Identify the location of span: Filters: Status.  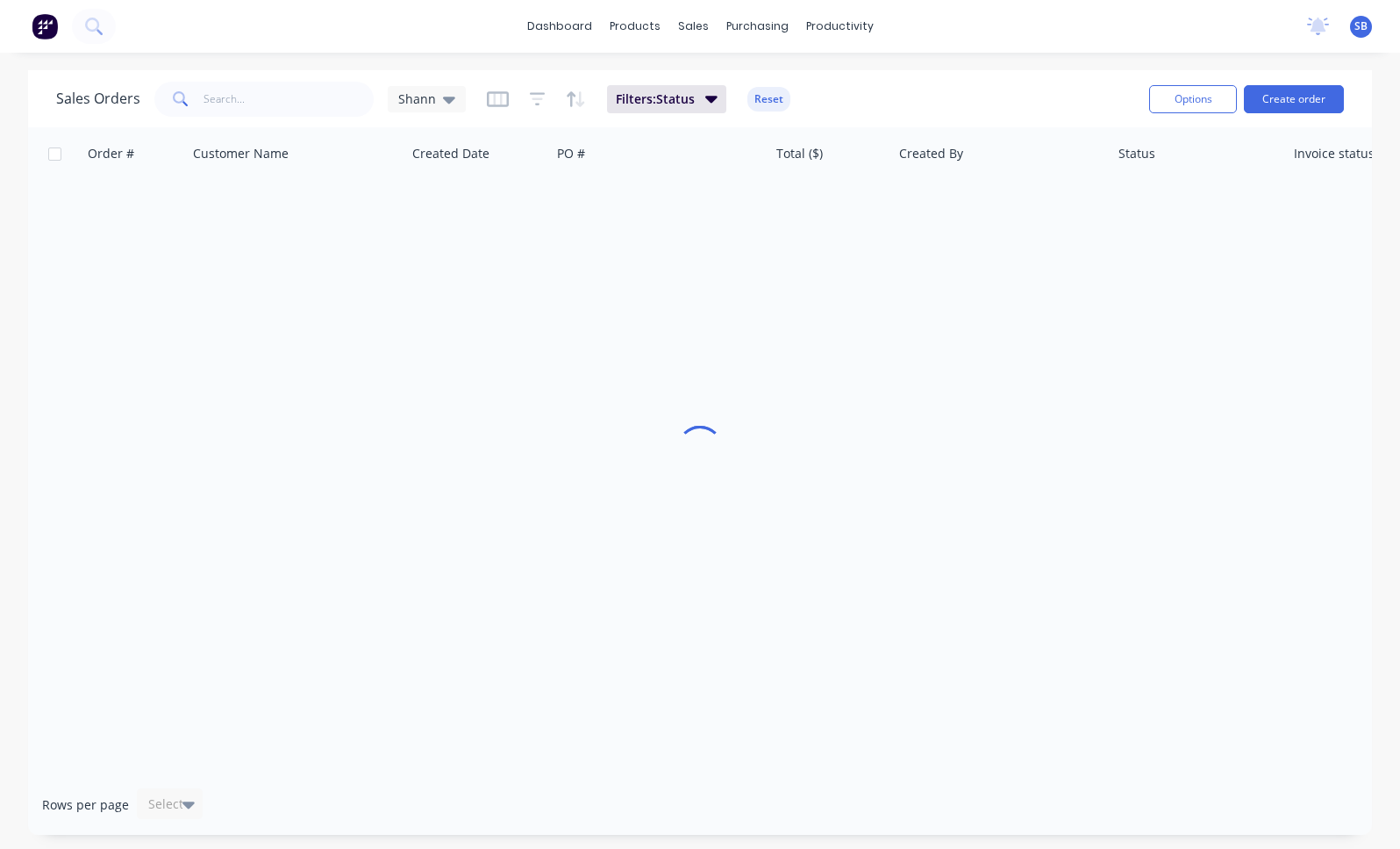
(655, 99).